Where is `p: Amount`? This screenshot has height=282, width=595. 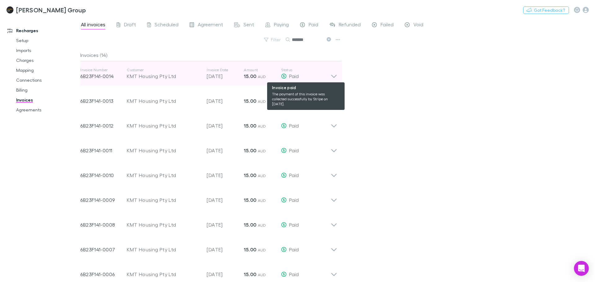 p: Amount is located at coordinates (263, 70).